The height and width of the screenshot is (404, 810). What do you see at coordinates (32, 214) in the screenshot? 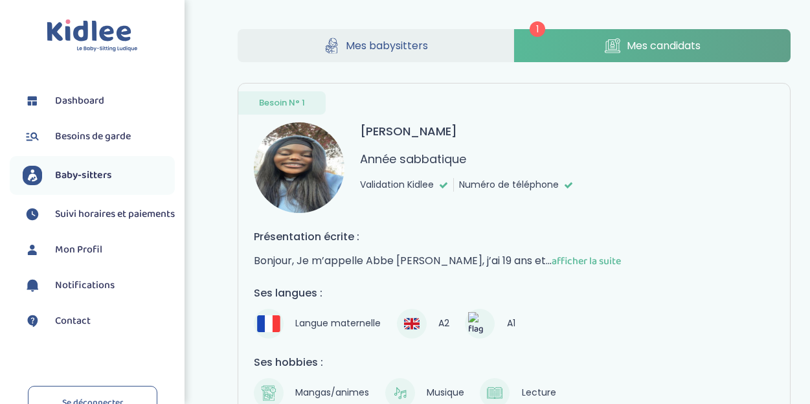
I see `img: suivihoraire.svg` at bounding box center [32, 214].